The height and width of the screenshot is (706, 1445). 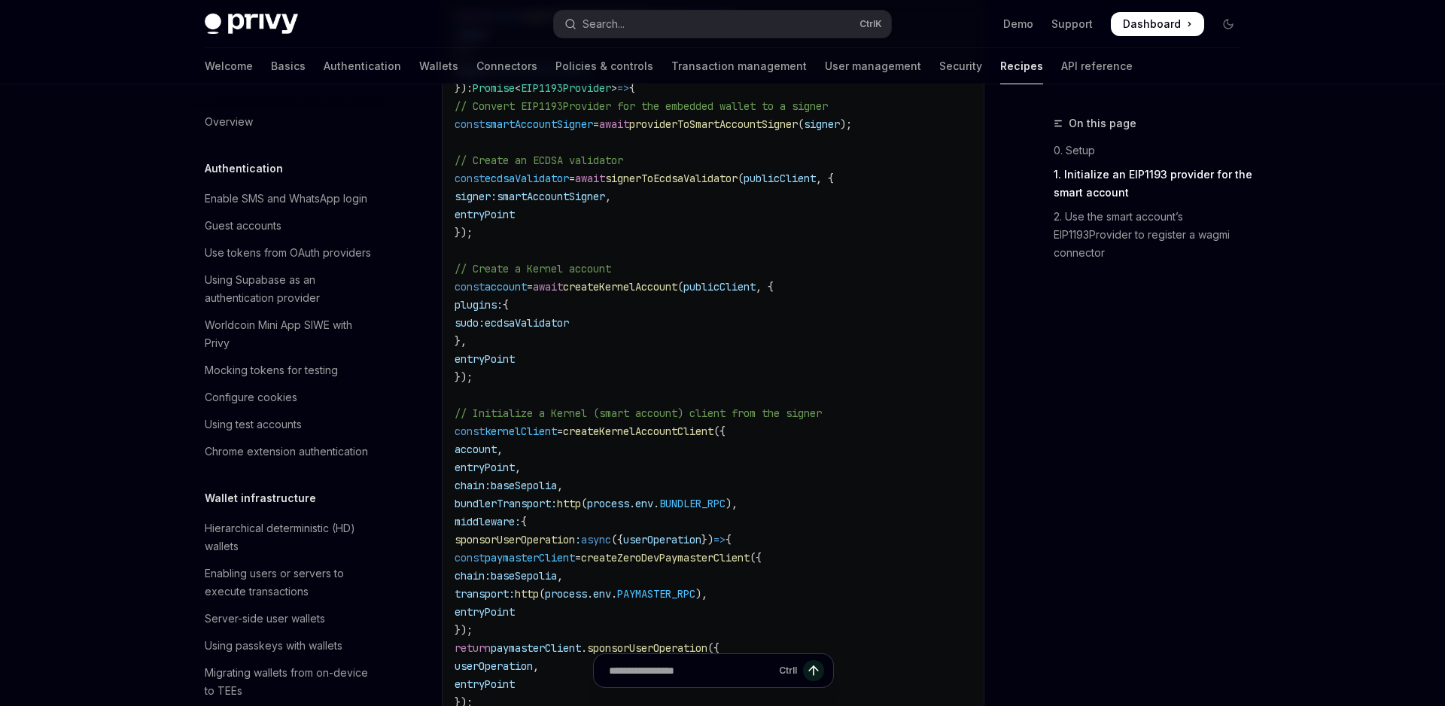 What do you see at coordinates (671, 178) in the screenshot?
I see `span: signerToEcdsaValidator` at bounding box center [671, 178].